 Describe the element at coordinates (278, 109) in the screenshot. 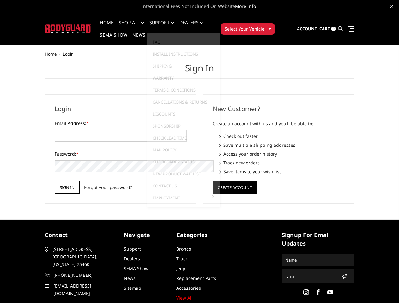

I see `h2: New Customer?` at that location.